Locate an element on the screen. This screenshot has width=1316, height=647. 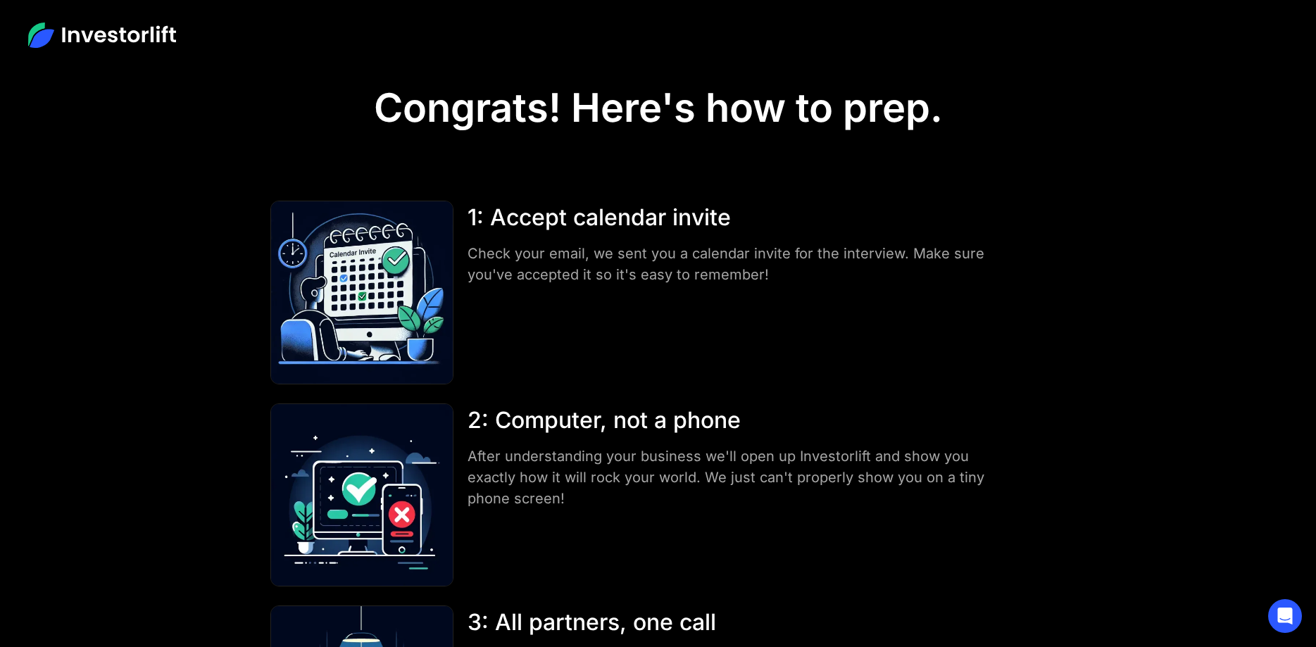
div: Open Intercom Messenger is located at coordinates (1285, 616).